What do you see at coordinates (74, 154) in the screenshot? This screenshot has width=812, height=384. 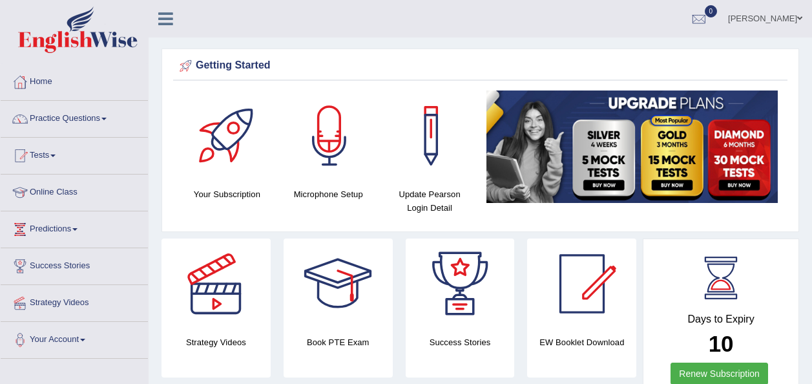 I see `a: Tests` at bounding box center [74, 154].